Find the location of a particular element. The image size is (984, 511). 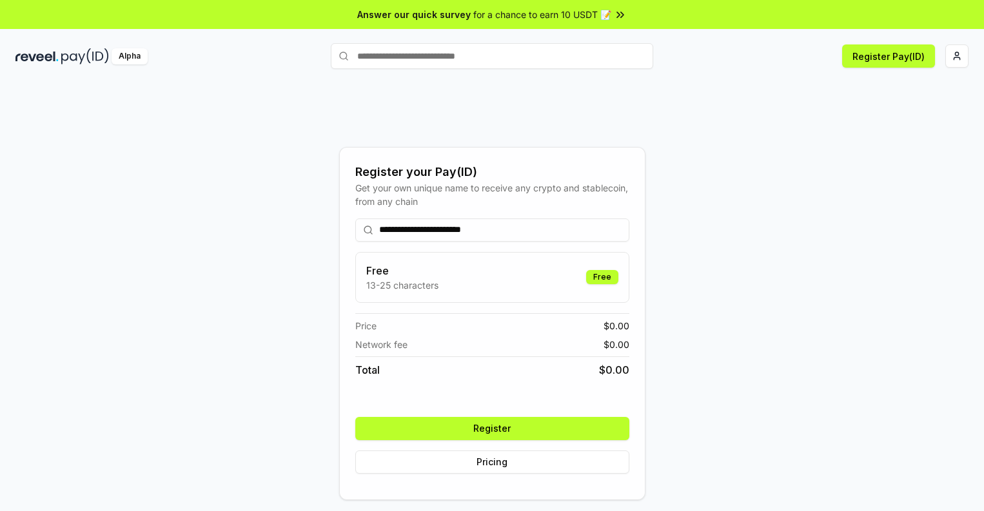

div: Free is located at coordinates (602, 277).